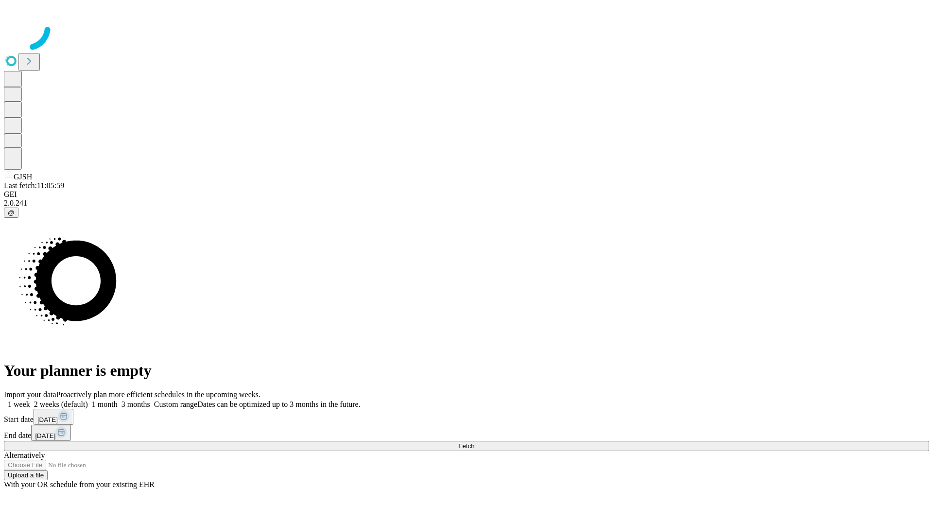 The width and height of the screenshot is (933, 525). I want to click on span: With your OR schedule from your existing EHR, so click(79, 484).